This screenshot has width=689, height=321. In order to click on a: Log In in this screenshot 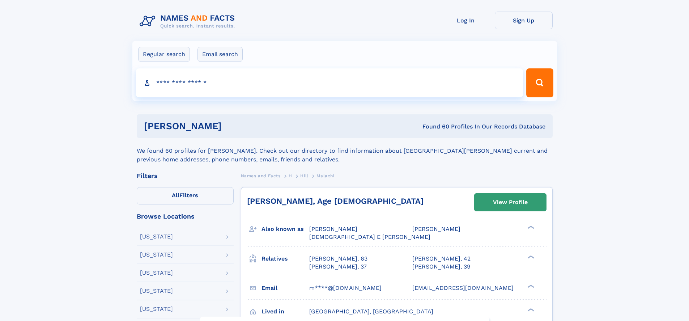, I will do `click(466, 20)`.